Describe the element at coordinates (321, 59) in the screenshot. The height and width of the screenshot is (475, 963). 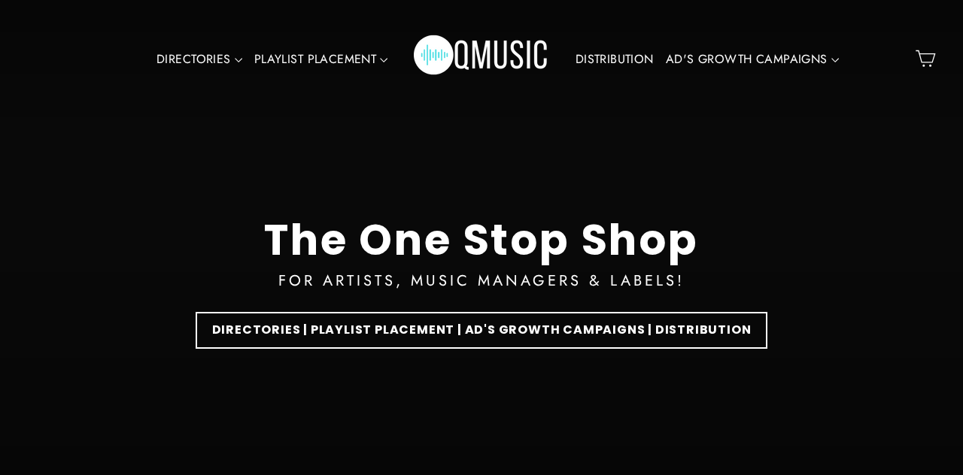
I see `a: PLAYLIST PLACEMENT` at that location.